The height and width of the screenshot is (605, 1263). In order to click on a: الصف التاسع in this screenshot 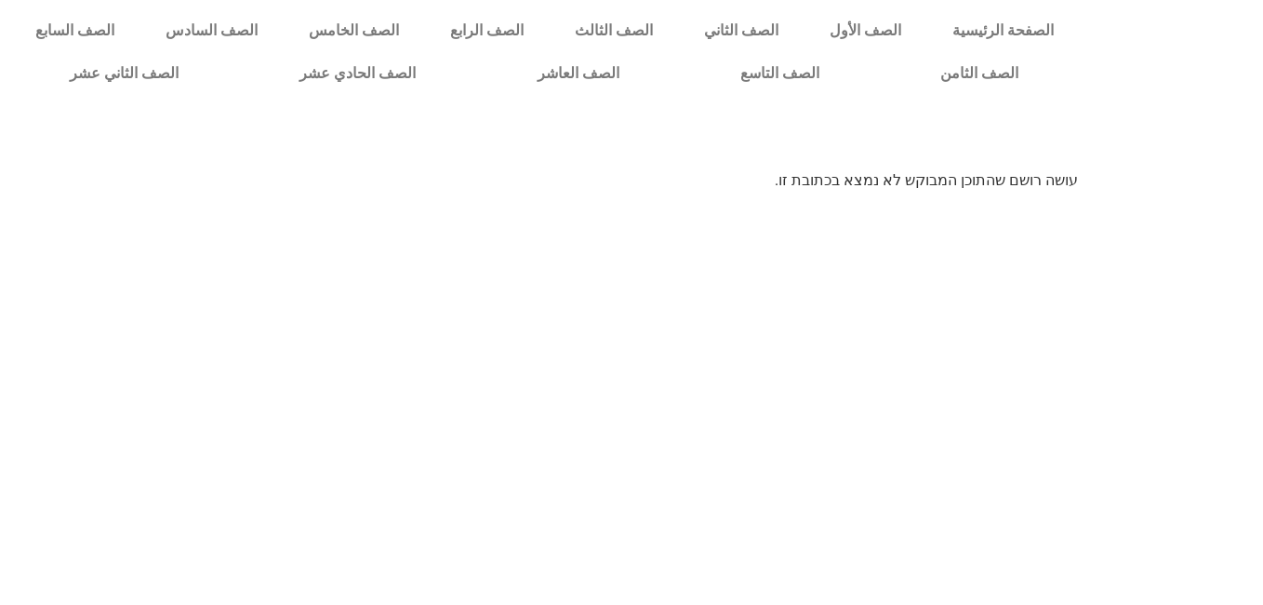, I will do `click(780, 73)`.